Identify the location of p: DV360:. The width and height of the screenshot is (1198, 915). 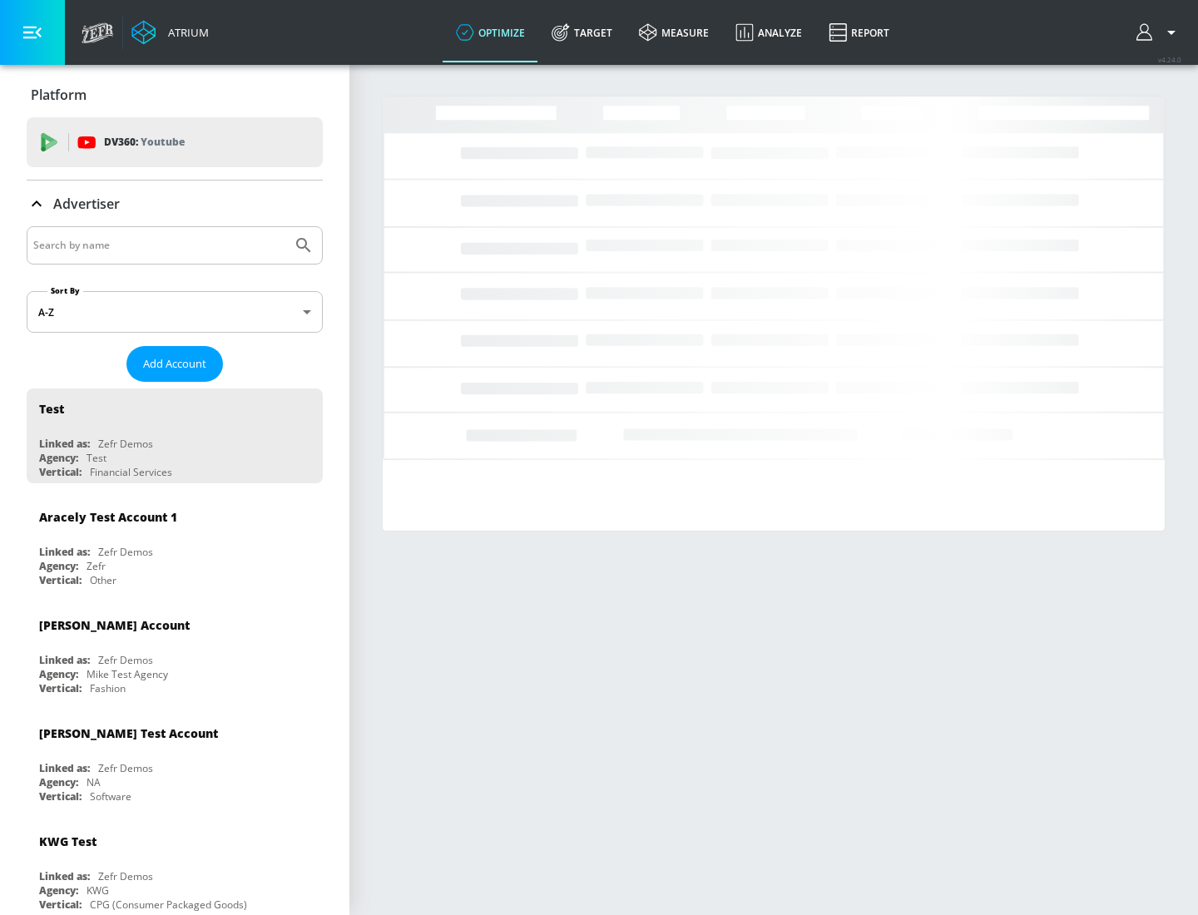
(144, 142).